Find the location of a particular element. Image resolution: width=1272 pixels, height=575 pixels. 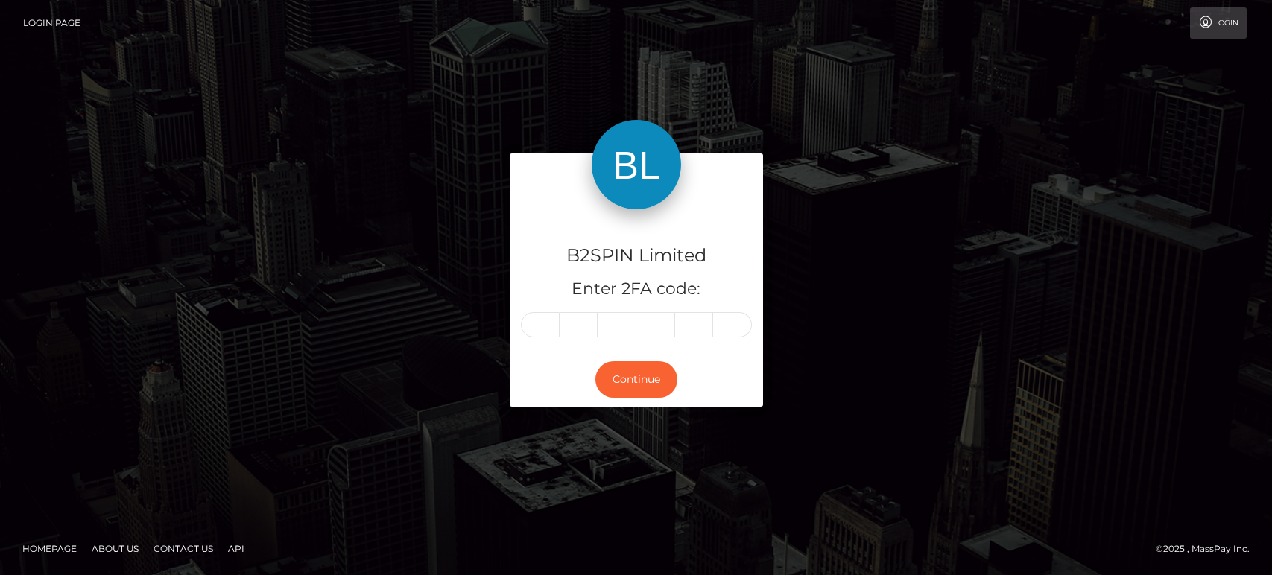

a: API is located at coordinates (236, 548).